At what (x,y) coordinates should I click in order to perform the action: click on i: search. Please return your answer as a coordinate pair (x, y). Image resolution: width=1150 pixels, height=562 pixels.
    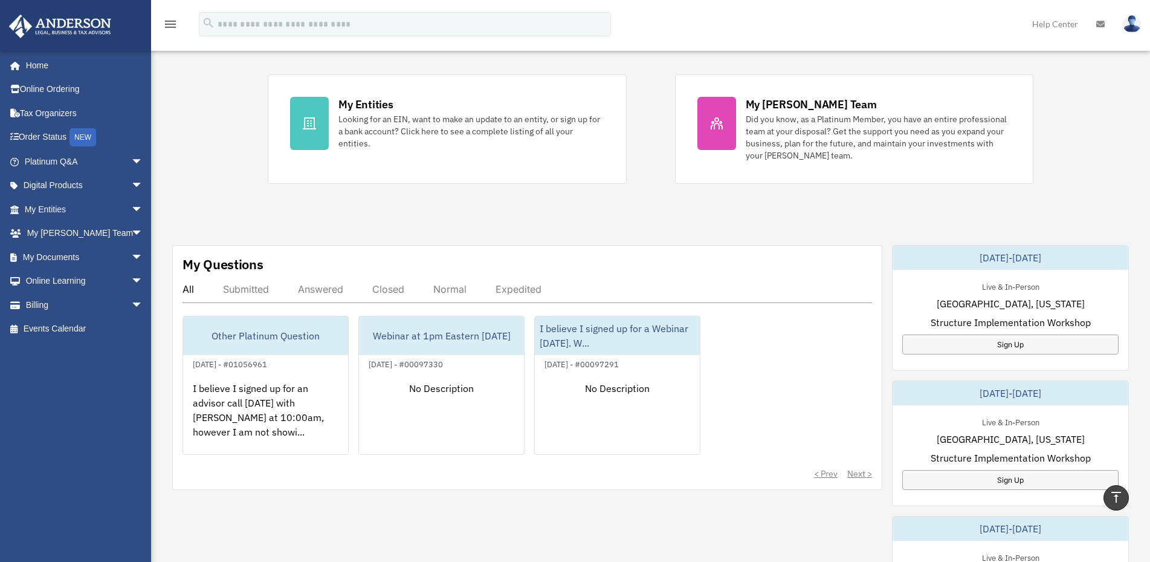
    Looking at the image, I should click on (209, 23).